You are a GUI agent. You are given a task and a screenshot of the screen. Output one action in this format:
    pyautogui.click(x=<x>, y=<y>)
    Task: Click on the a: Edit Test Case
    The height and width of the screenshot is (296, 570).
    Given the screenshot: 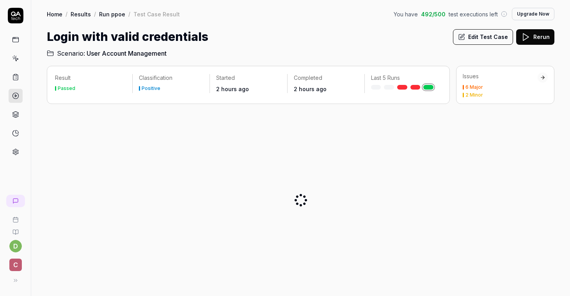 What is the action you would take?
    pyautogui.click(x=483, y=37)
    